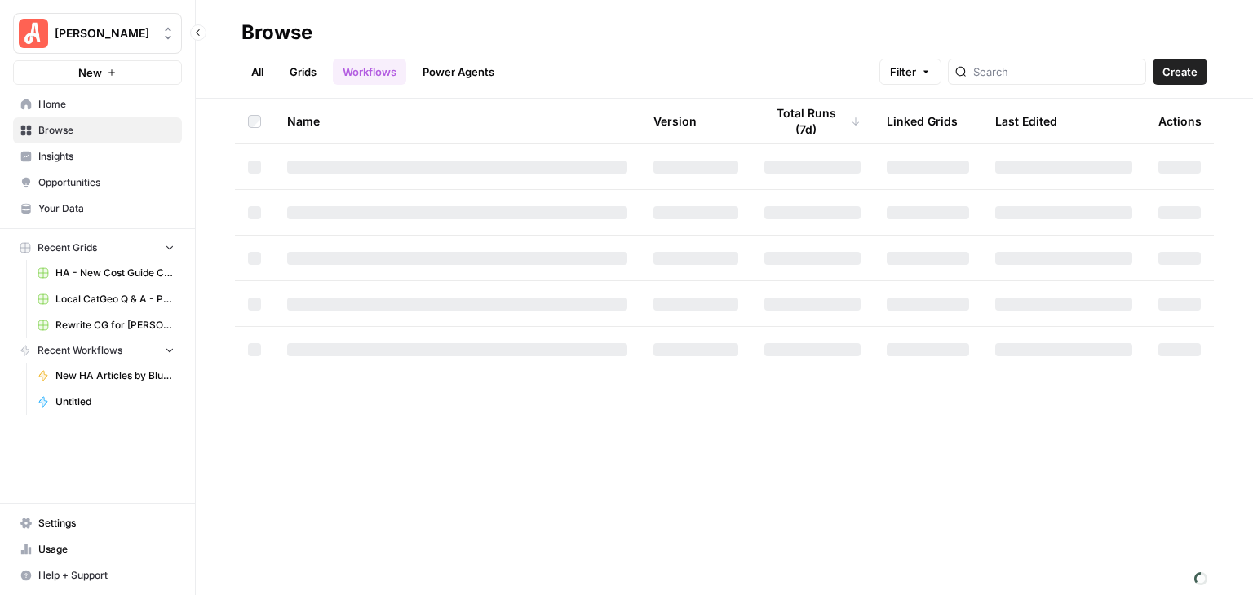 The width and height of the screenshot is (1253, 595). I want to click on span: Insights, so click(106, 157).